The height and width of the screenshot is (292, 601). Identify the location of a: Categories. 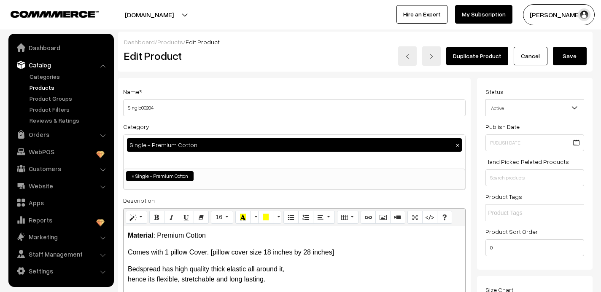
(69, 76).